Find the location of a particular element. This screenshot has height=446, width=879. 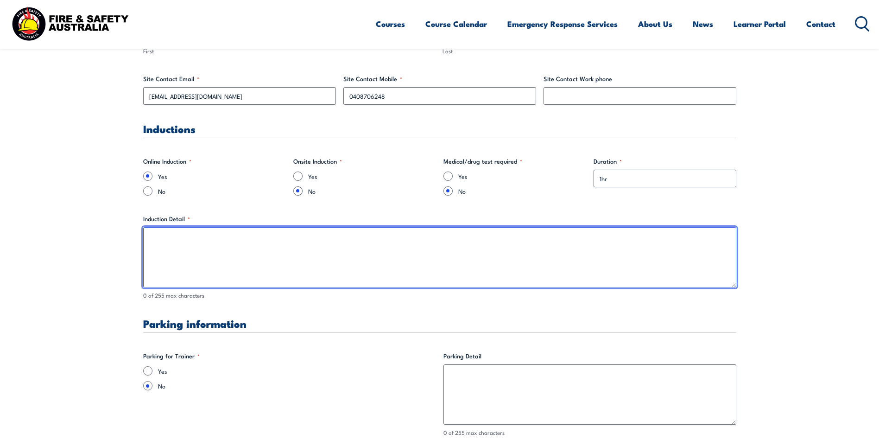

a: Emergency Response Services is located at coordinates (562, 24).